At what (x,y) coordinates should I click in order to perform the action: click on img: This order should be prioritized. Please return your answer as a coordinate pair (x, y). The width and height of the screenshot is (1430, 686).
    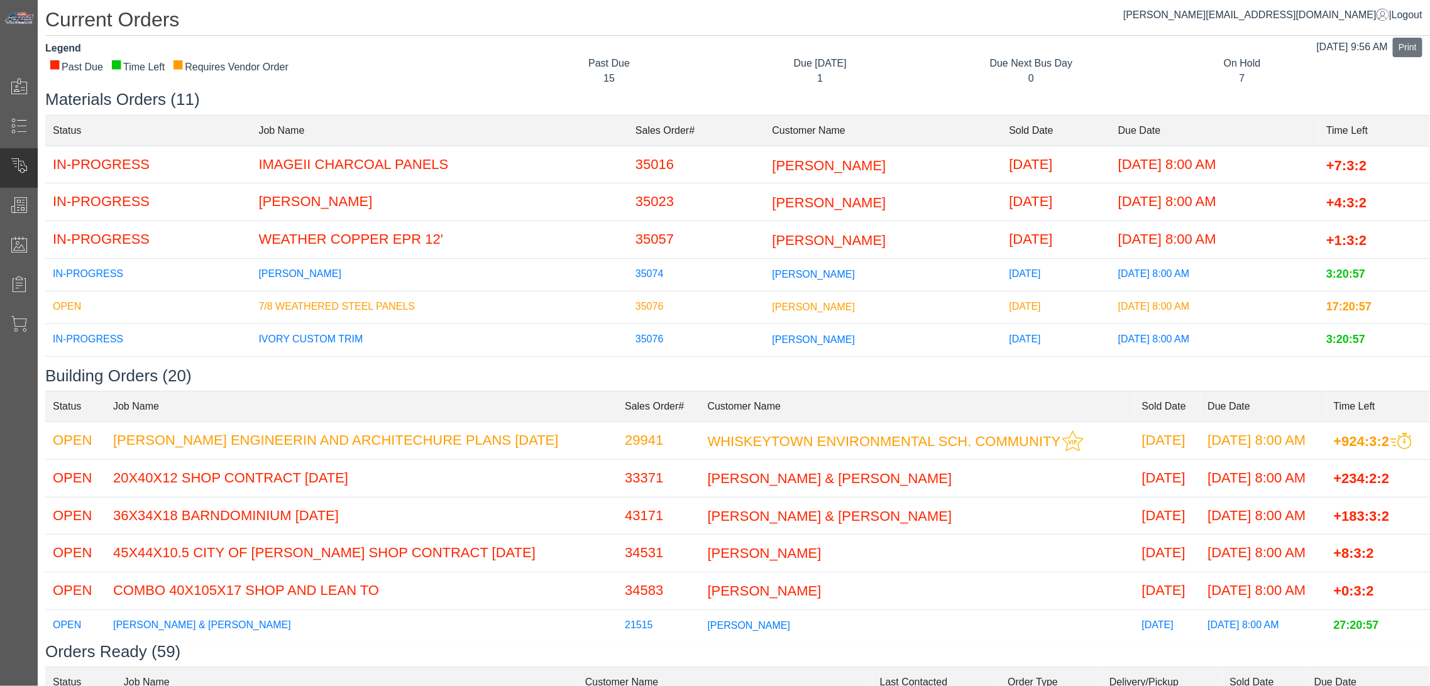
    Looking at the image, I should click on (1401, 441).